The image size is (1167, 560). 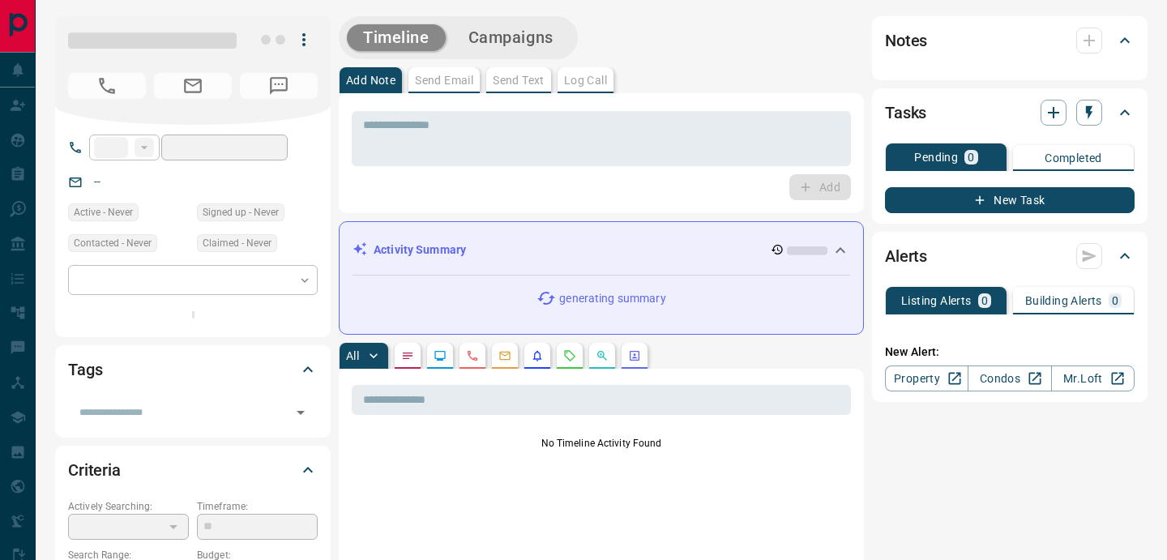 What do you see at coordinates (505, 356) in the screenshot?
I see `svg: Emails` at bounding box center [505, 356].